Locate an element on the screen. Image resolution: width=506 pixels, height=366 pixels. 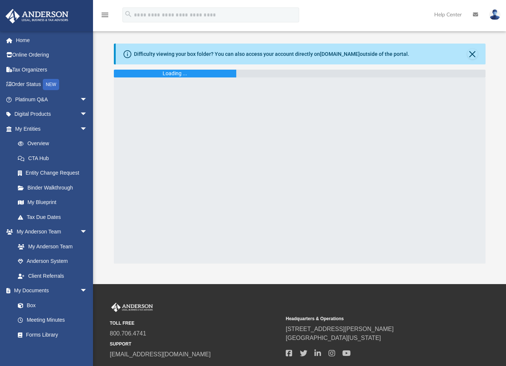
a: Binder Walkthrough is located at coordinates (54, 187).